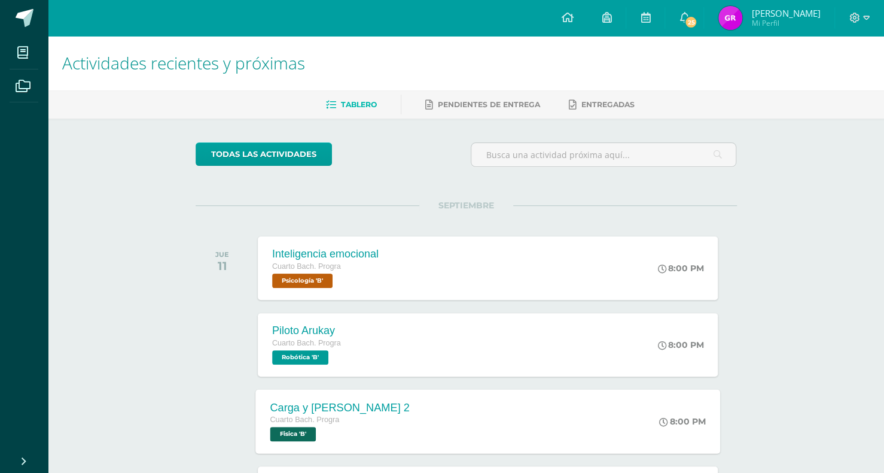 This screenshot has height=473, width=884. Describe the element at coordinates (691, 22) in the screenshot. I see `span: 25` at that location.